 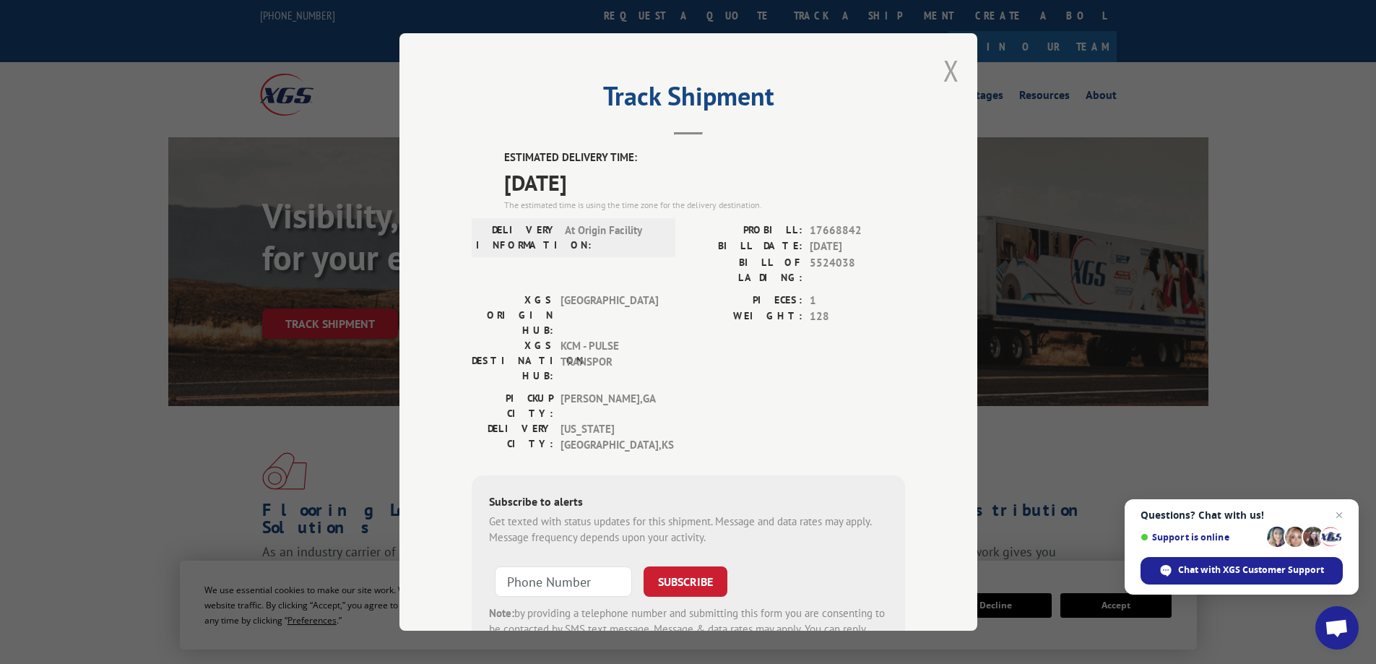 What do you see at coordinates (685, 581) in the screenshot?
I see `button: SUBSCRIBE` at bounding box center [685, 581].